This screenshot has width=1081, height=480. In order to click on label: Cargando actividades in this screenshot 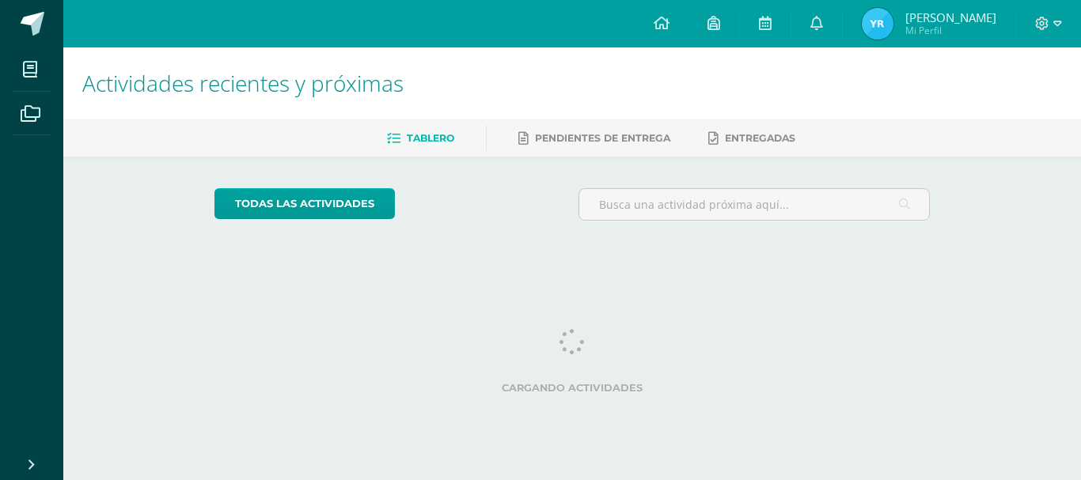, I will do `click(572, 388)`.